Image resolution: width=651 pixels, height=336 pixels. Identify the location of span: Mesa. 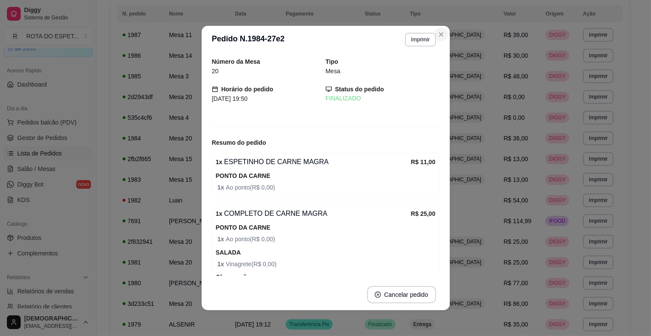
(333, 71).